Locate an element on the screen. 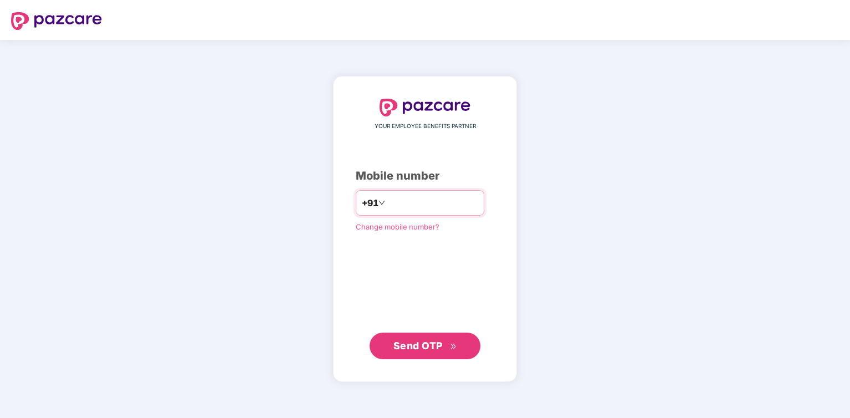  div: Mobile number is located at coordinates (425, 176).